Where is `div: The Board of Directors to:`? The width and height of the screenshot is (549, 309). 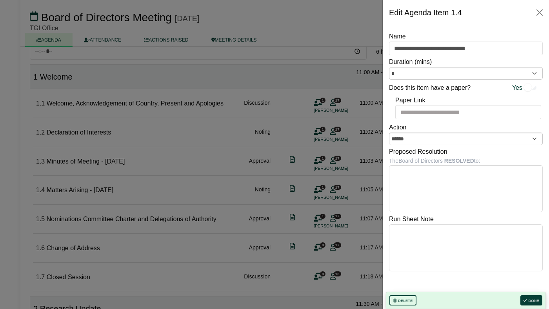 div: The Board of Directors to: is located at coordinates (465, 161).